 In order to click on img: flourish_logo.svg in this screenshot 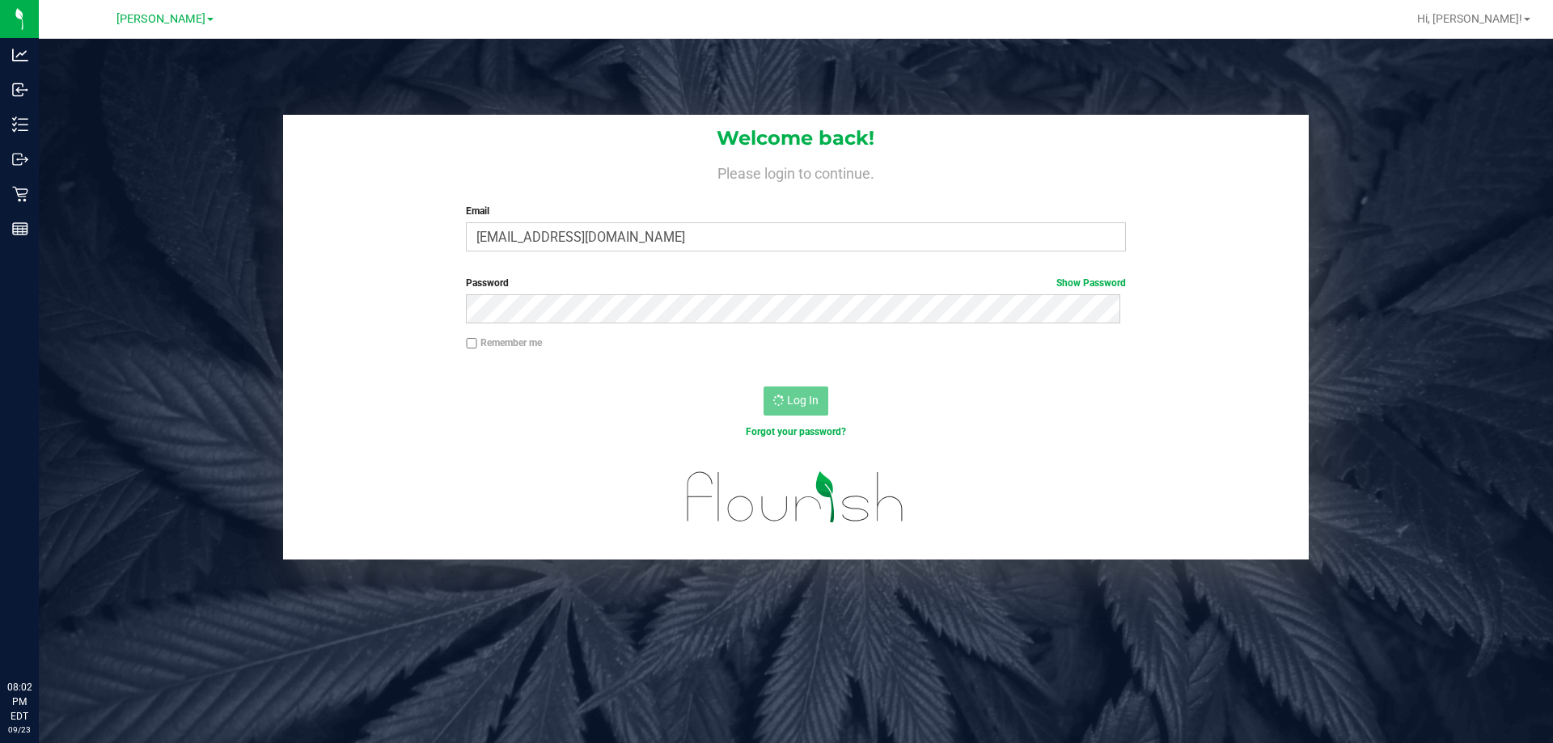, I will do `click(795, 497)`.